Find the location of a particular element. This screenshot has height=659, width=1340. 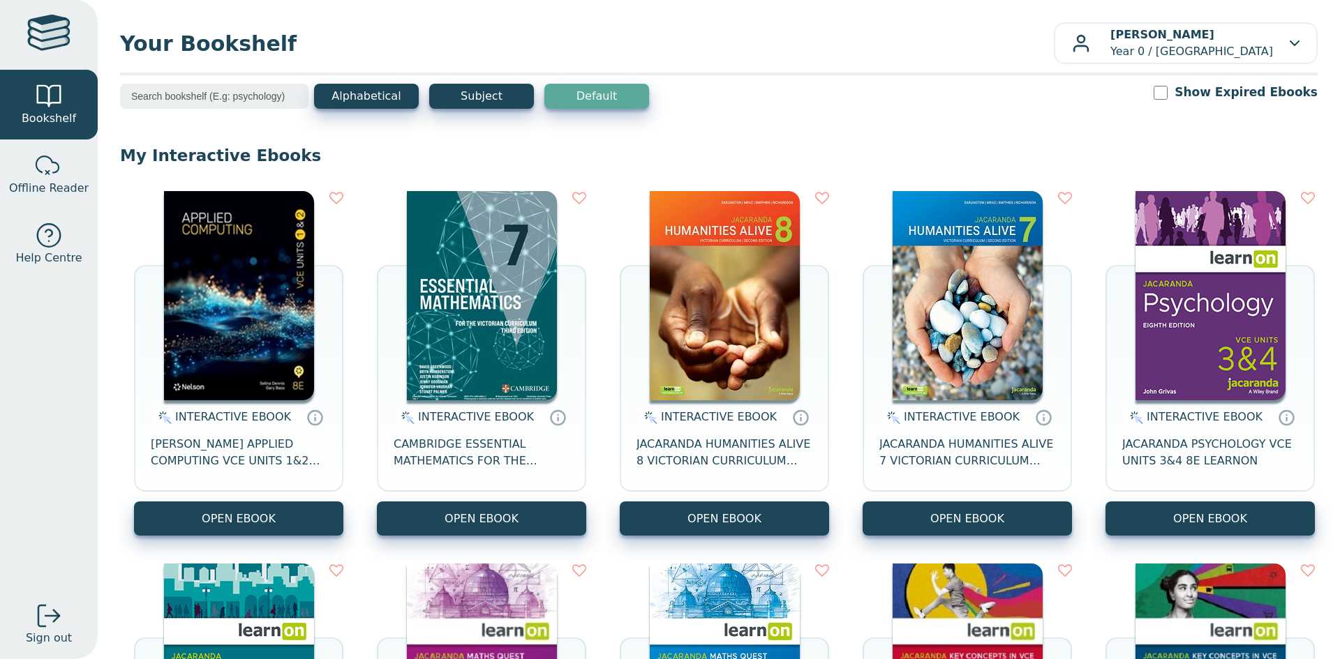

img: d71d1bf3-48a5-4595-8477-9c6fd9242844.jfif is located at coordinates (239, 296).